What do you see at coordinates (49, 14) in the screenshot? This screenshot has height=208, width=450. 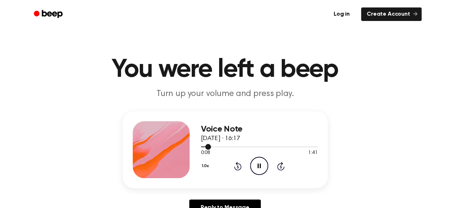 I see `a: Beep` at bounding box center [49, 14].